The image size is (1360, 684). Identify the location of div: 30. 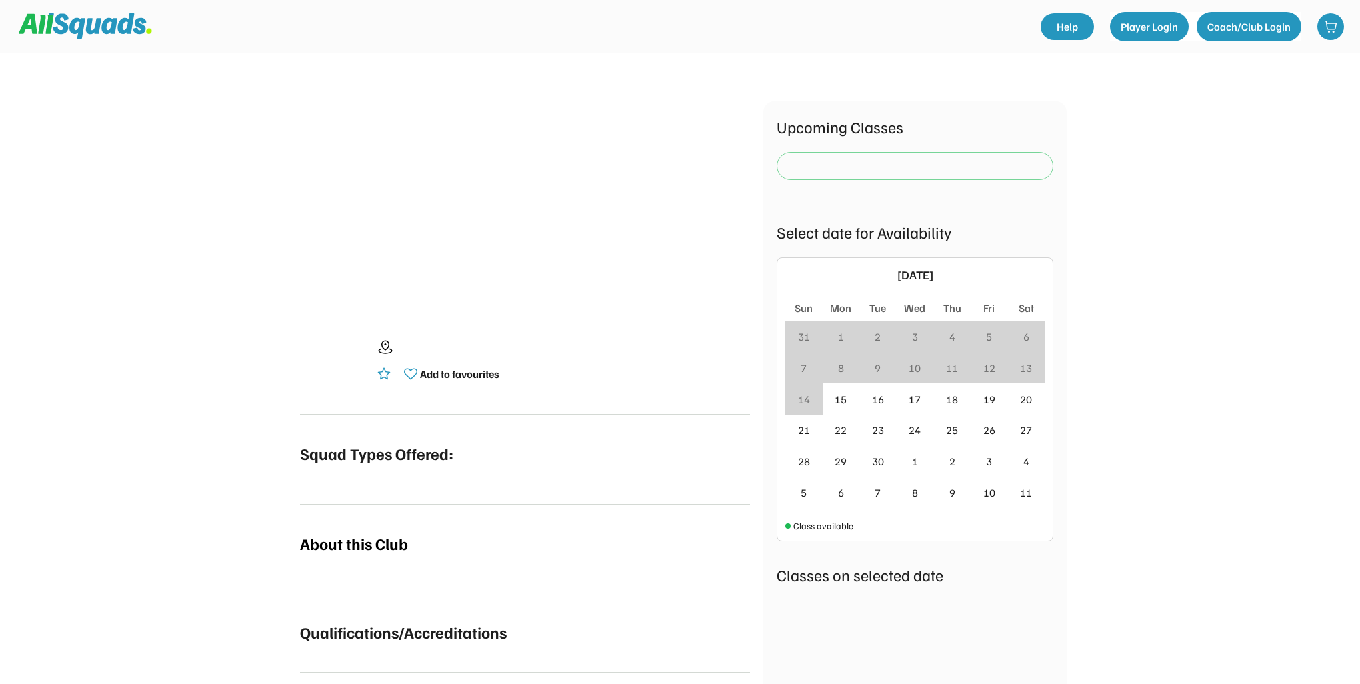
(878, 461).